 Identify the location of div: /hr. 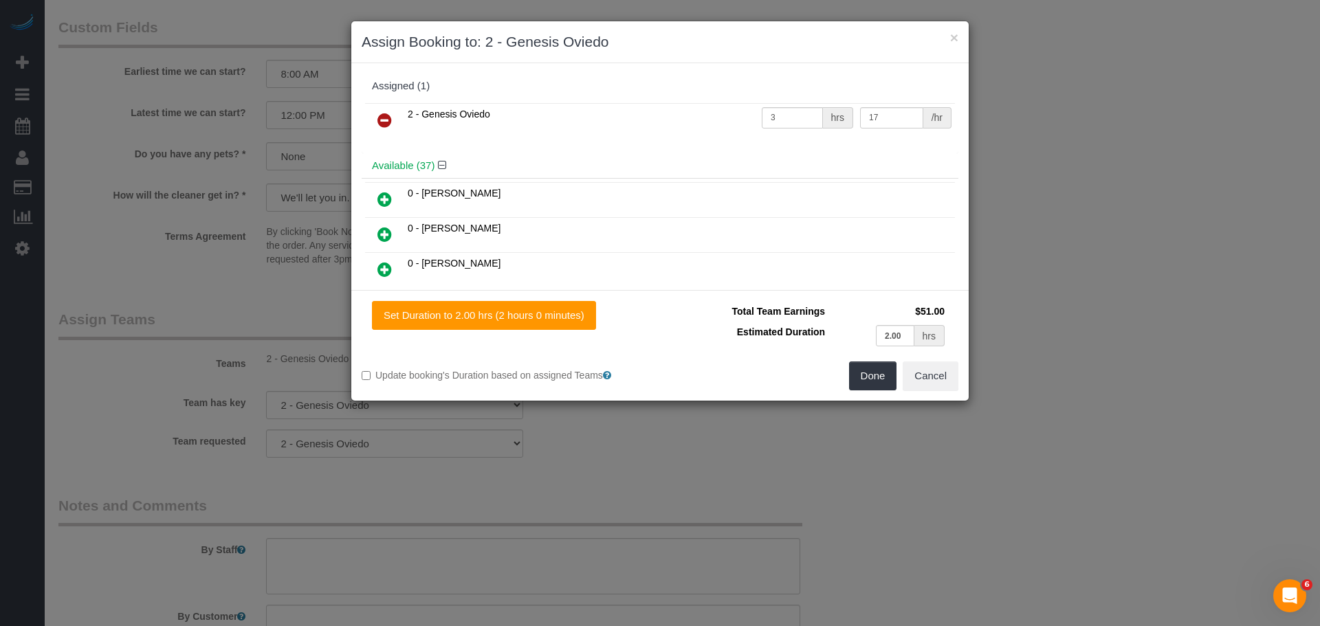
(937, 118).